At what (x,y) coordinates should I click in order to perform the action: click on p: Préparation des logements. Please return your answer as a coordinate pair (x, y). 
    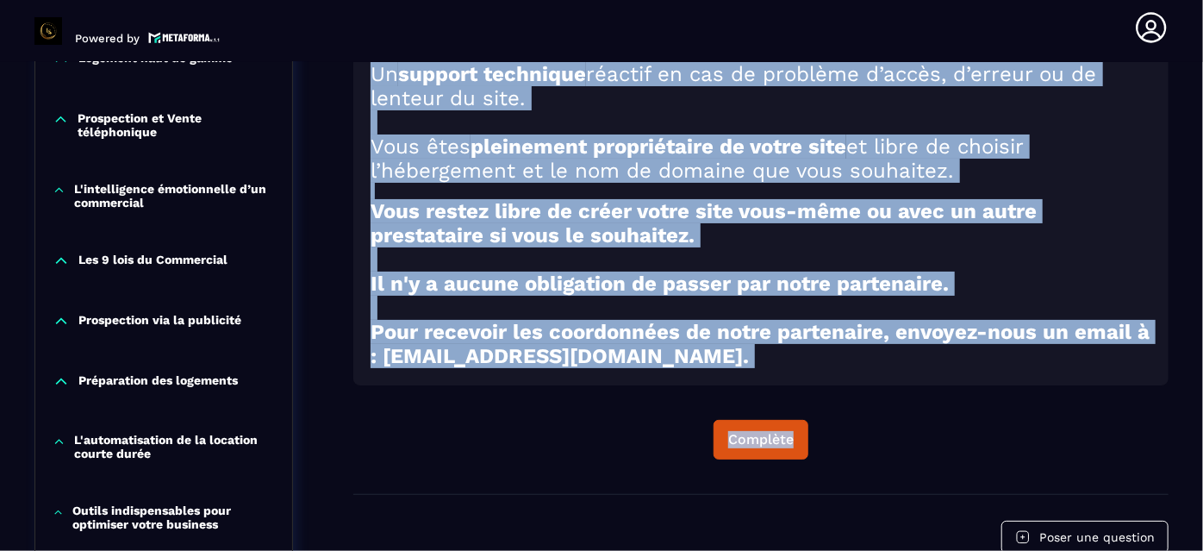
    Looking at the image, I should click on (158, 382).